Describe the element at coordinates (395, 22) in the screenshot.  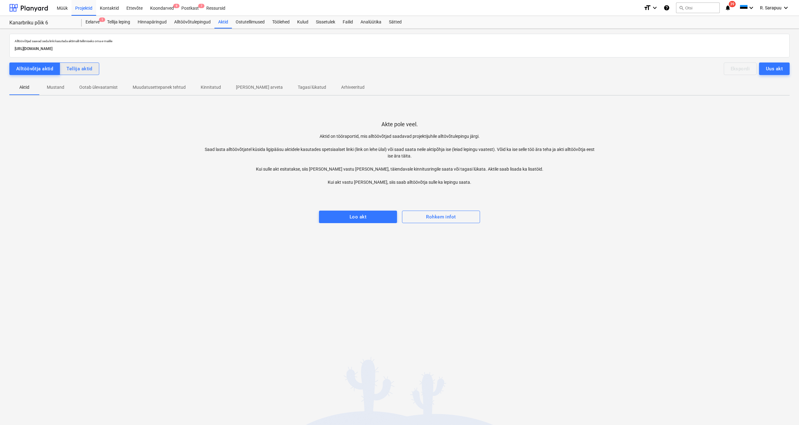
I see `div: Sätted` at that location.